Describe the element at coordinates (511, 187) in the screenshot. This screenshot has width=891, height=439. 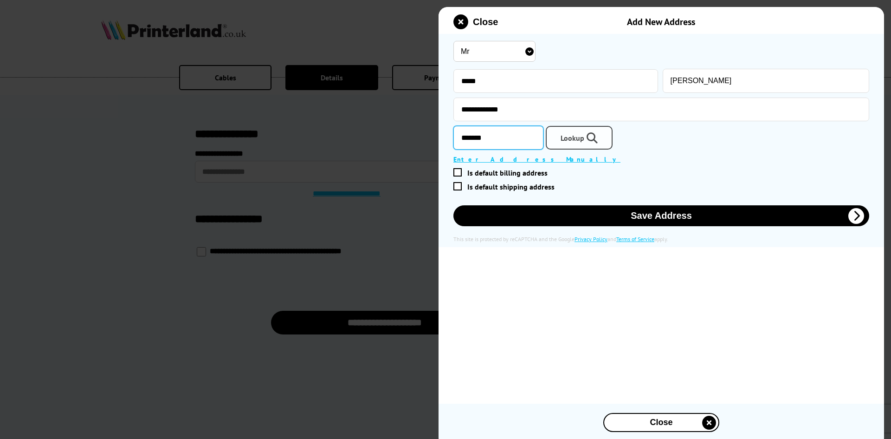
I see `span: Is default shipping address` at that location.